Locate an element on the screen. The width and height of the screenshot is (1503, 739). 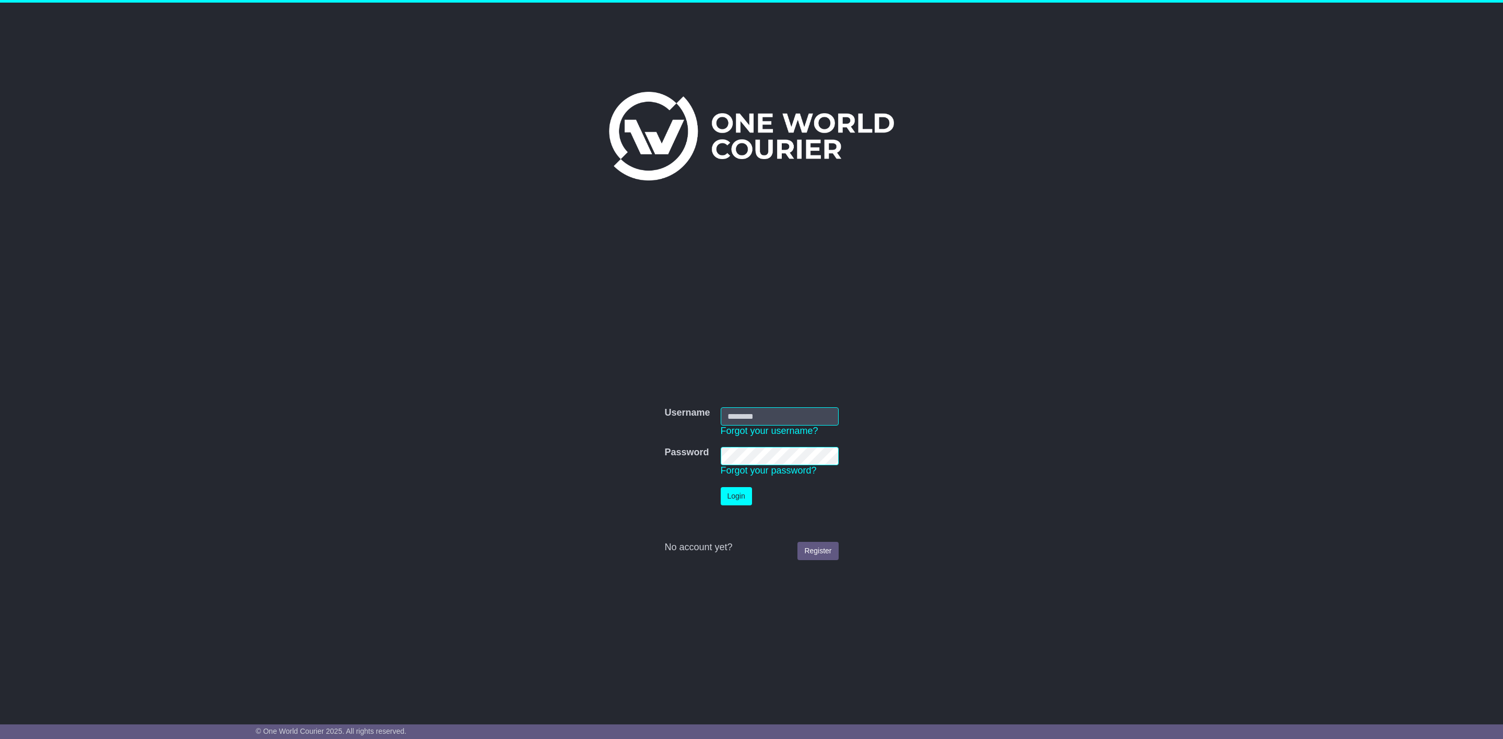
label: Password is located at coordinates (686, 453).